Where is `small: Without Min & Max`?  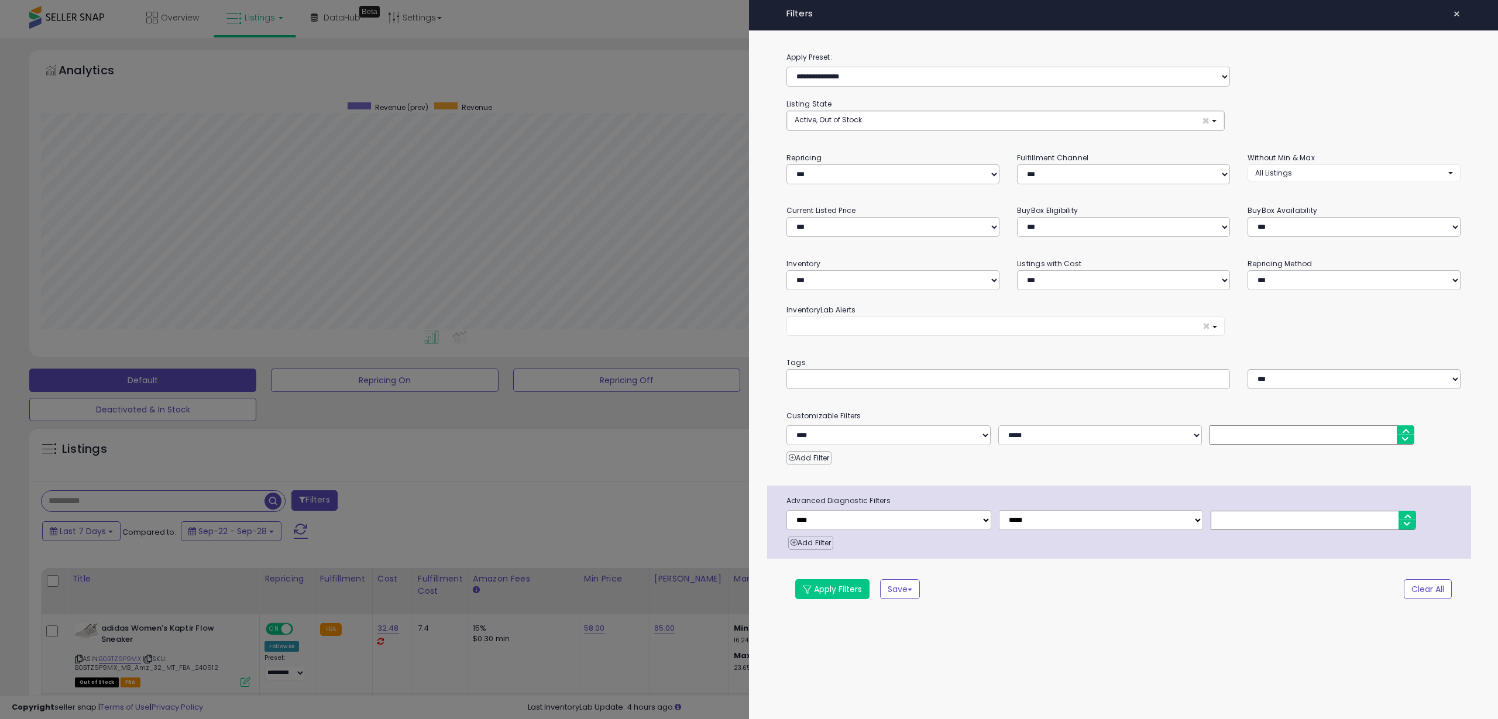 small: Without Min & Max is located at coordinates (1281, 157).